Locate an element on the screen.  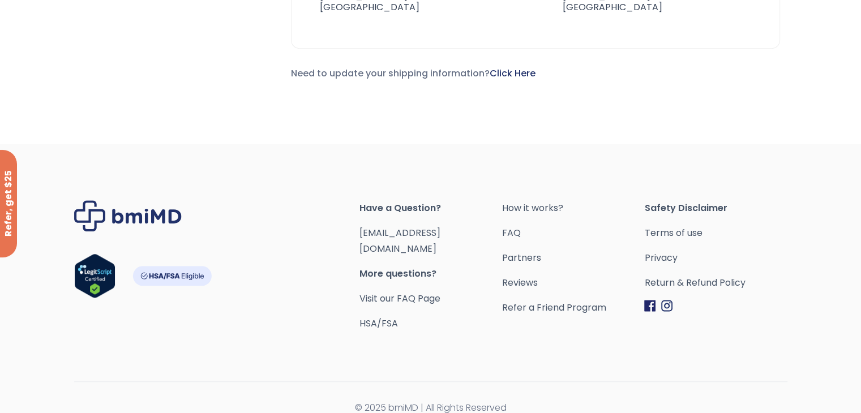
span: Need to update your shipping information? is located at coordinates (413, 73).